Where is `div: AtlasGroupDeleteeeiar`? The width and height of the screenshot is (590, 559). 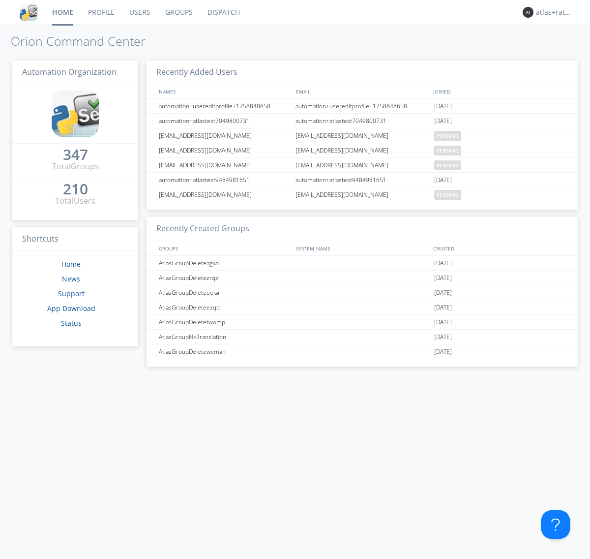 div: AtlasGroupDeleteeeiar is located at coordinates (224, 292).